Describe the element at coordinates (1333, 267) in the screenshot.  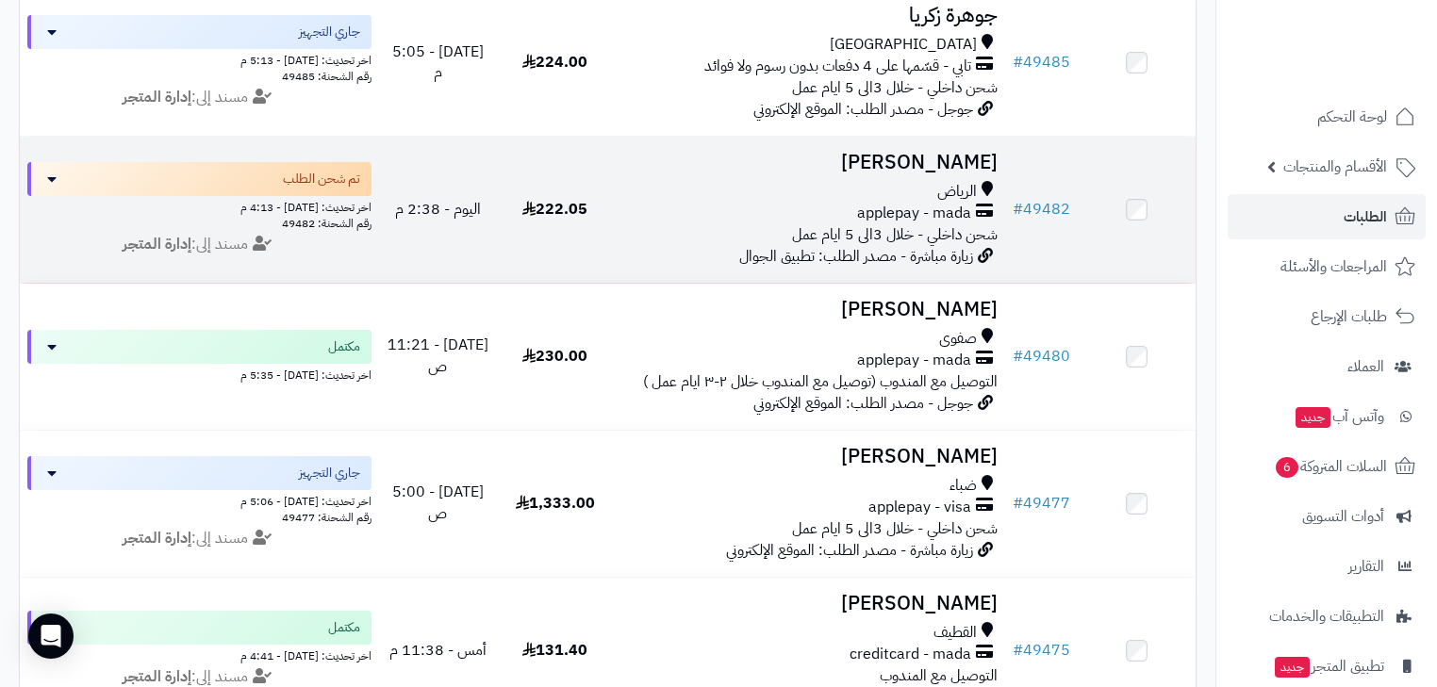
I see `span: المراجعات والأسئلة` at that location.